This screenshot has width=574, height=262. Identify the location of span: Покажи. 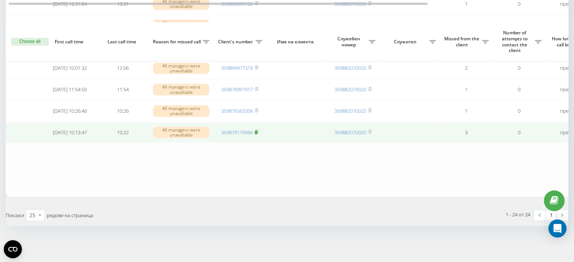
(15, 215).